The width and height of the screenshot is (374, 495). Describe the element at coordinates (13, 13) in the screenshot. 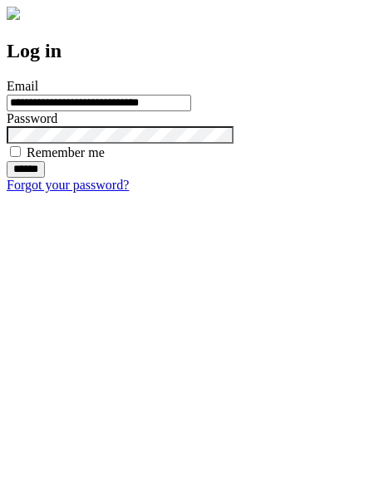

I see `img: logo-4e3dc11c47720685a147b03b5a06dd966a58ff35d612b21f08c02c0306f2b779.png` at that location.